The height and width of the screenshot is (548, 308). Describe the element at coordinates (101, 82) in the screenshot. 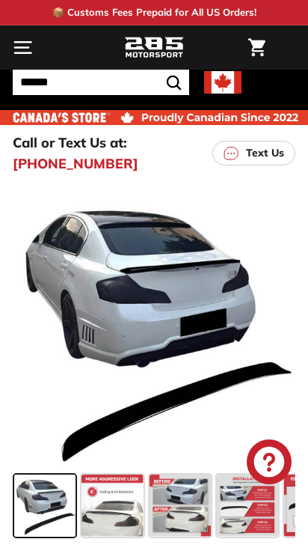

I see `input: Search` at that location.